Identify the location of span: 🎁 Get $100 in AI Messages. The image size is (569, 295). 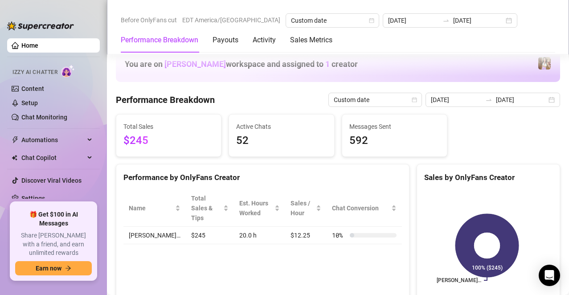
(53, 219).